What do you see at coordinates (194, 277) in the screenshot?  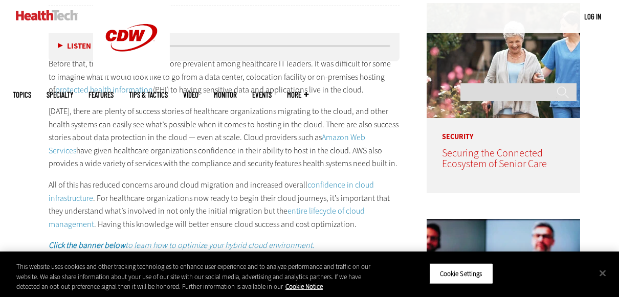 I see `div: This website uses cookies and other tracking technologies to enhance user experience and to analy...` at bounding box center [194, 277].